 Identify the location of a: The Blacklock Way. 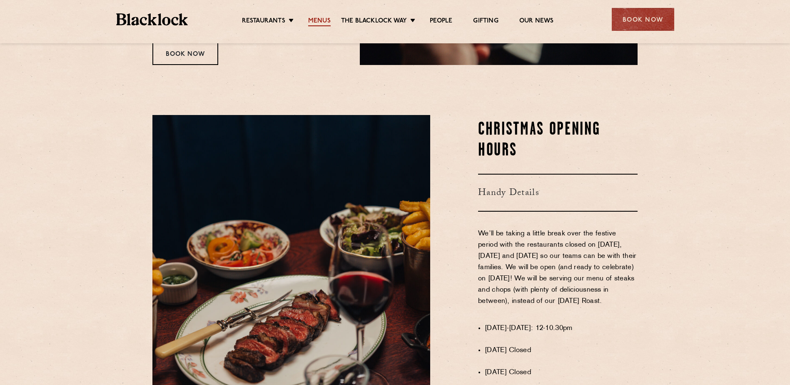
(374, 22).